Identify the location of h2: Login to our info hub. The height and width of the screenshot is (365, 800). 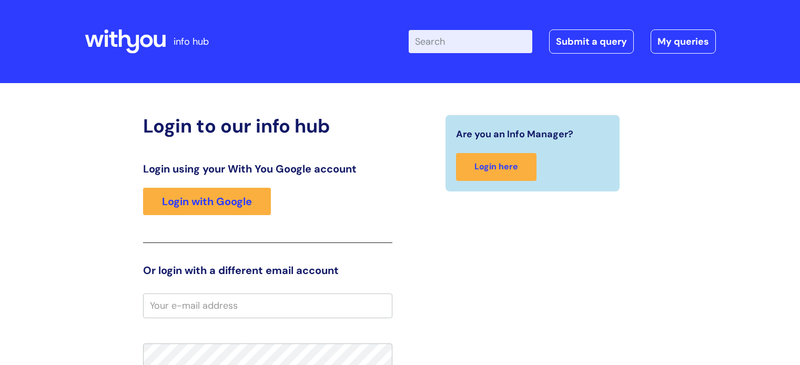
(268, 126).